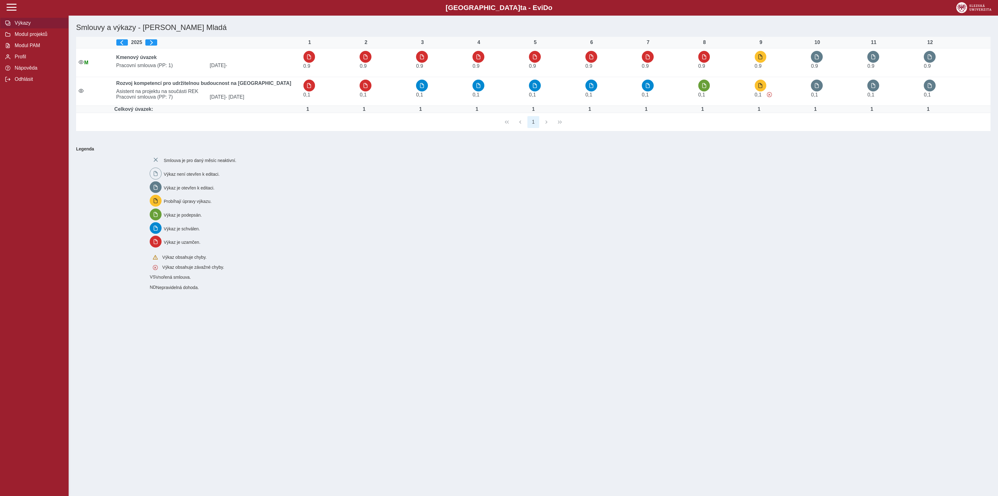  What do you see at coordinates (38, 46) in the screenshot?
I see `span: Modul PAM` at bounding box center [38, 46].